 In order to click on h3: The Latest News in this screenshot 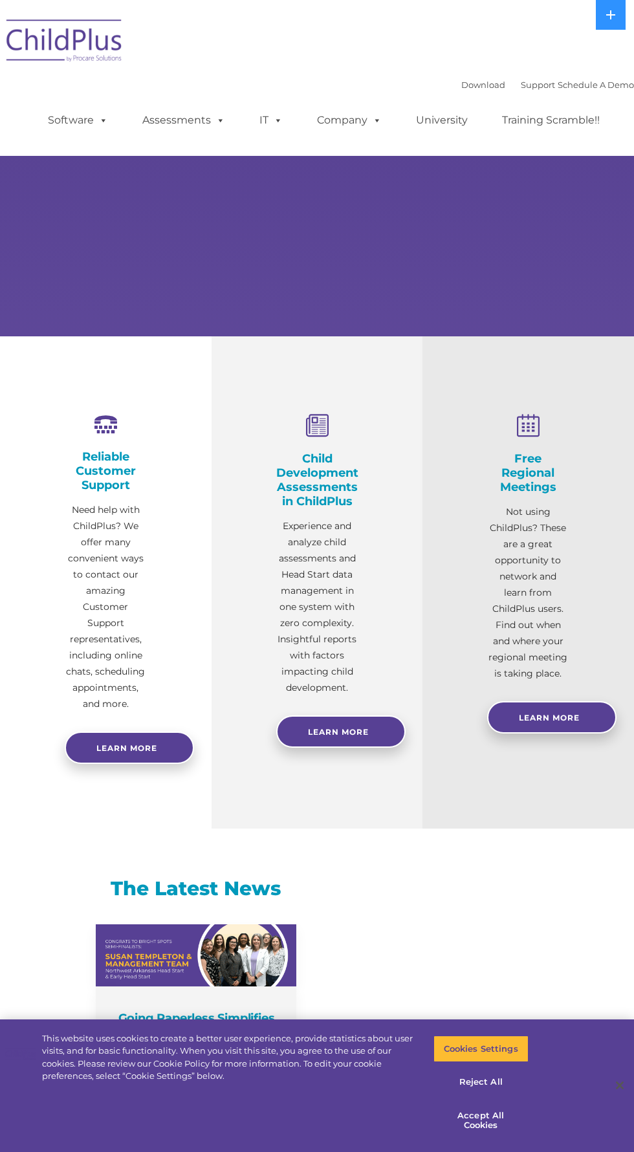, I will do `click(196, 889)`.